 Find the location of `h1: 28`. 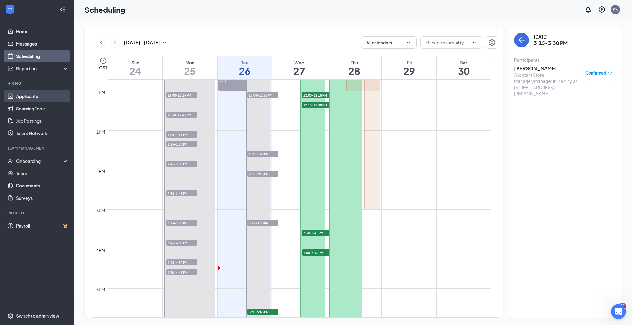

h1: 28 is located at coordinates (354, 71).